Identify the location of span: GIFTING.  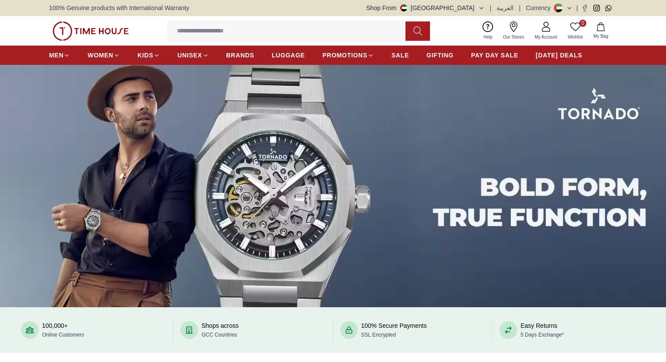
(440, 55).